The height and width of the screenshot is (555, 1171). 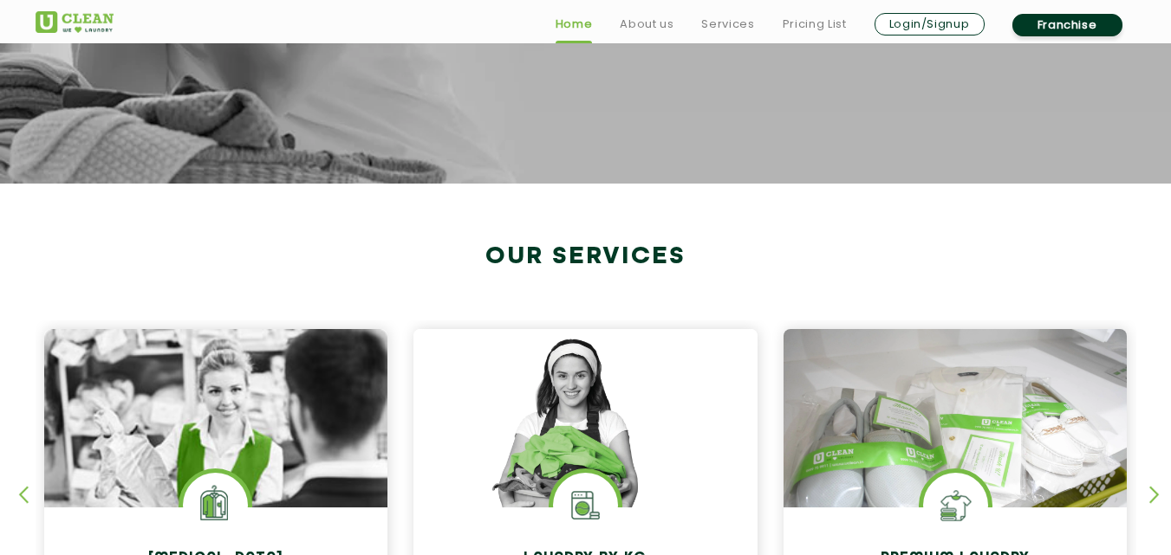 I want to click on a: Franchise, so click(x=1067, y=25).